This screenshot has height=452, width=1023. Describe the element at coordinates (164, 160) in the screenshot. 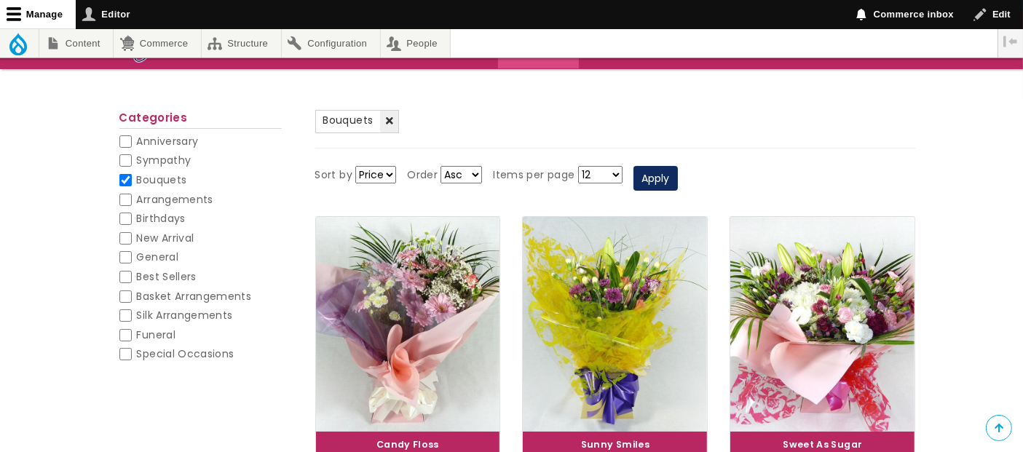

I see `span: Sympathy` at that location.